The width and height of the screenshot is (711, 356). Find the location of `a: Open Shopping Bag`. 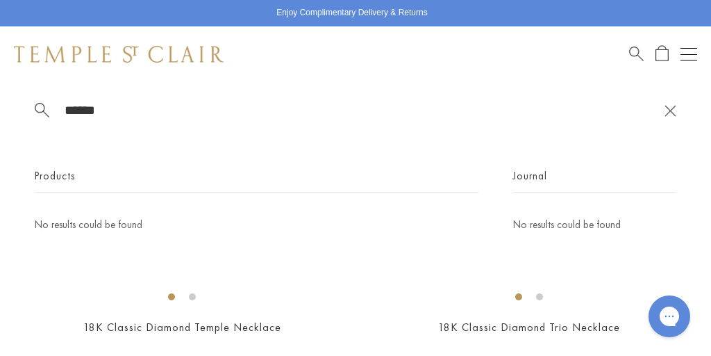

a: Open Shopping Bag is located at coordinates (662, 53).